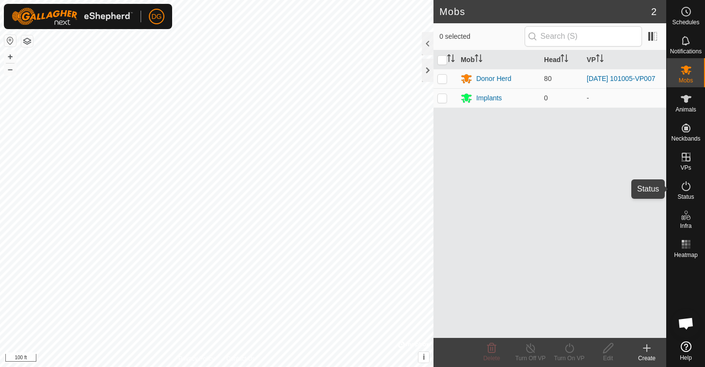  I want to click on span: Heatmap, so click(686, 255).